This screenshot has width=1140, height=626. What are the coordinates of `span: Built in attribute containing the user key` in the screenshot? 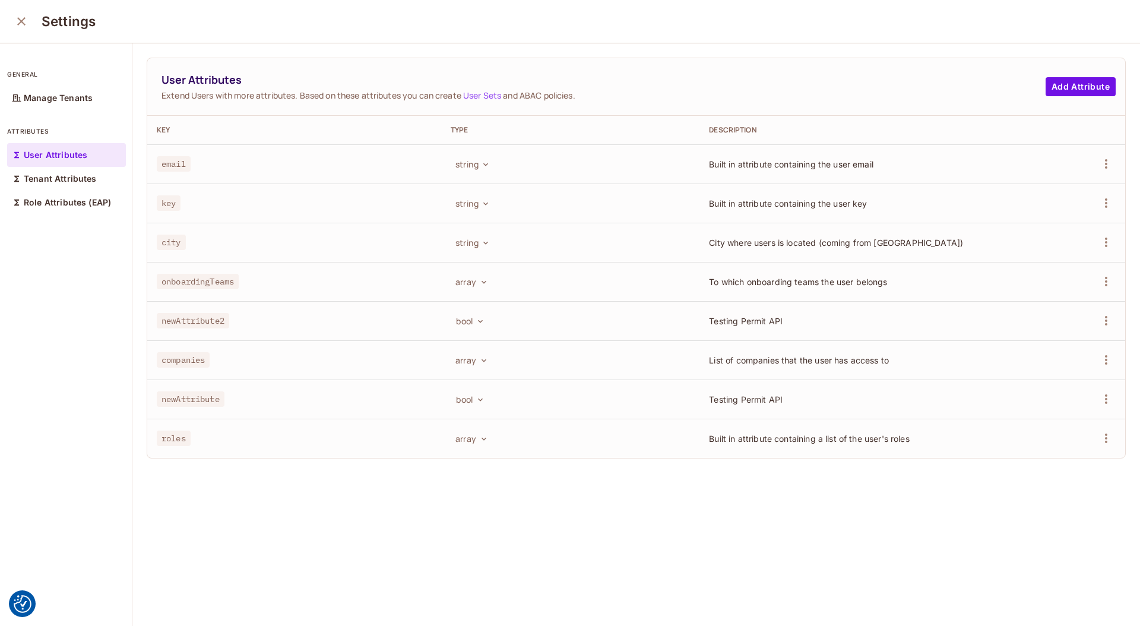 It's located at (788, 203).